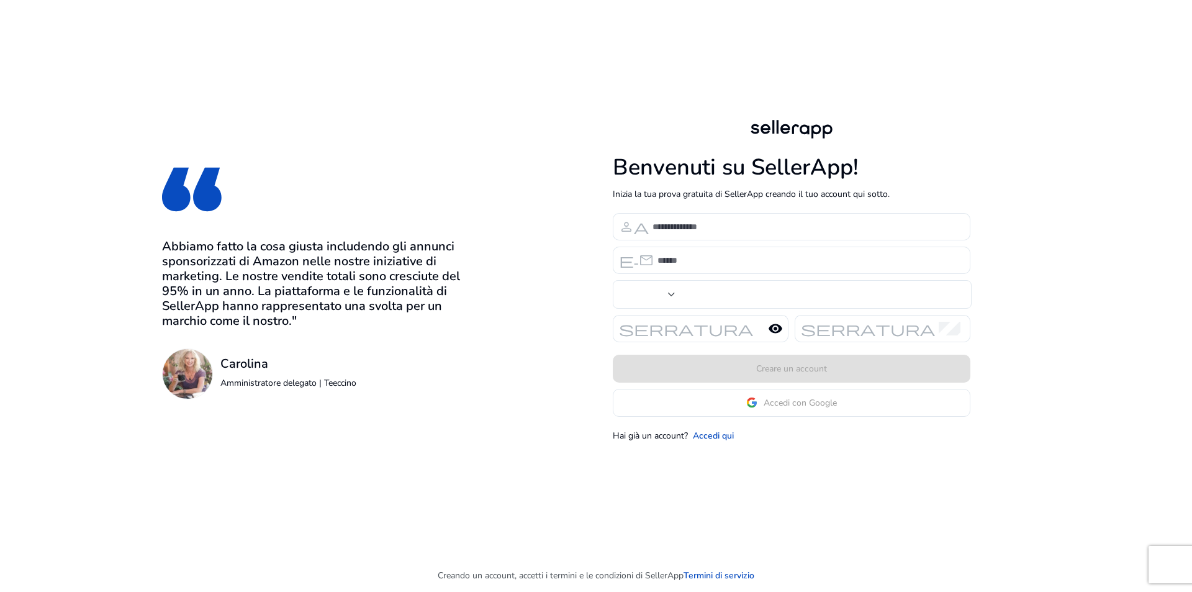  Describe the element at coordinates (288, 382) in the screenshot. I see `font: Amministratore delegato | Teeccino` at that location.